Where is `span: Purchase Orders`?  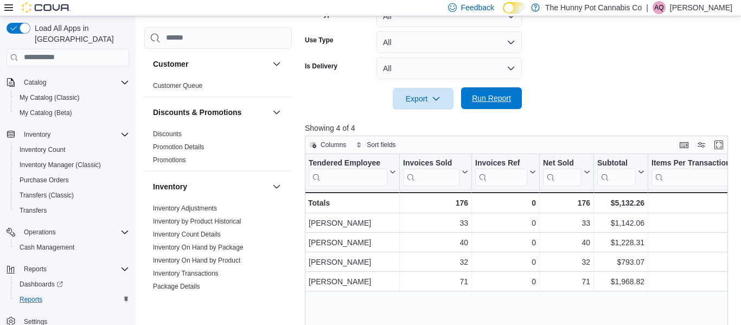 span: Purchase Orders is located at coordinates (72, 180).